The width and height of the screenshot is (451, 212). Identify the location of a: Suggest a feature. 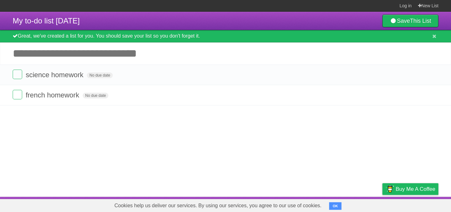
(418, 204).